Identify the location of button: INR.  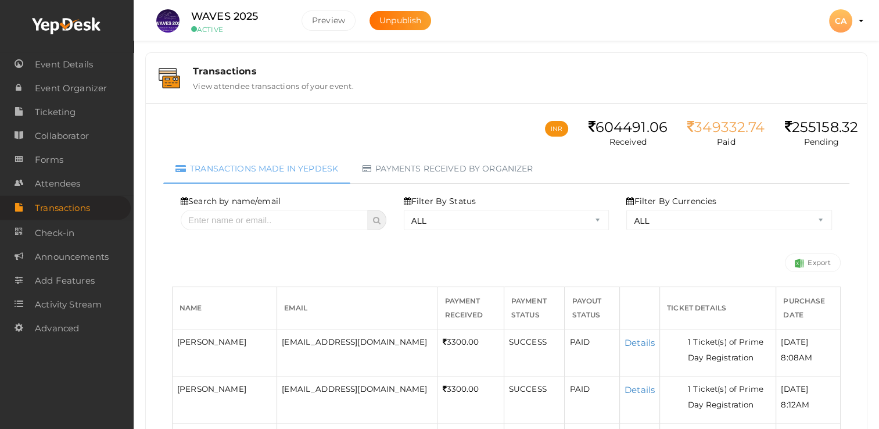
(556, 128).